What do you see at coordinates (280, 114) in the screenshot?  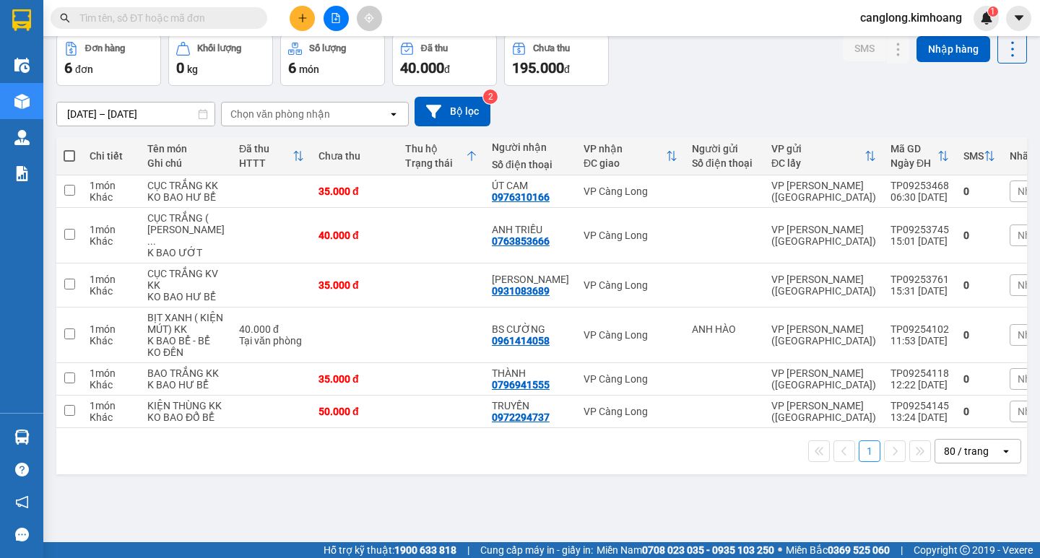 I see `div: Chọn văn phòng nhận` at bounding box center [280, 114].